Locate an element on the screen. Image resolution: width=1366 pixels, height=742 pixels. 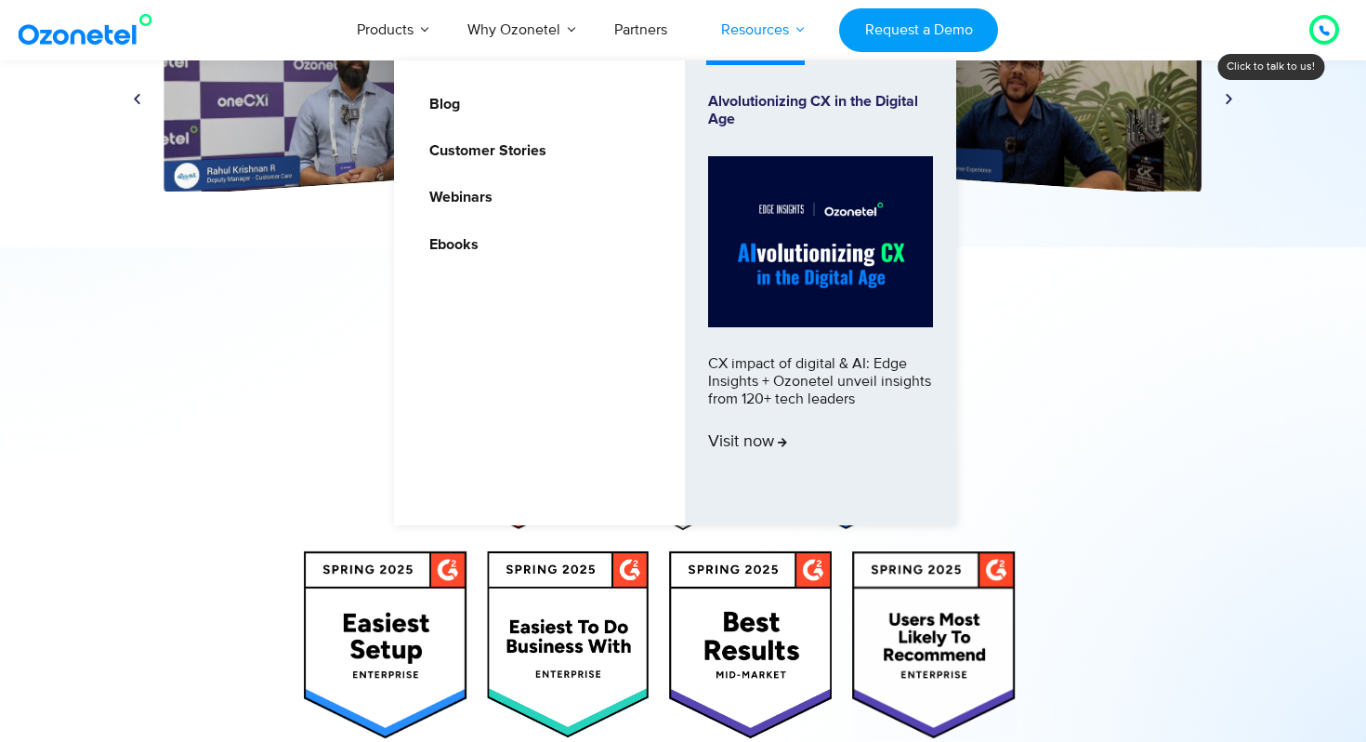
a: Webinars is located at coordinates (456, 197).